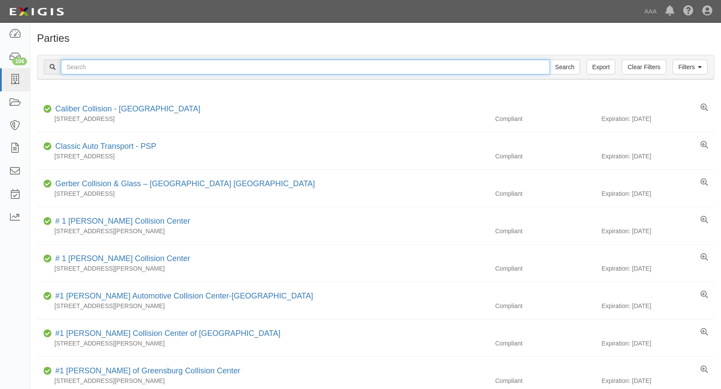 This screenshot has height=389, width=721. Describe the element at coordinates (690, 67) in the screenshot. I see `a: Filters` at that location.